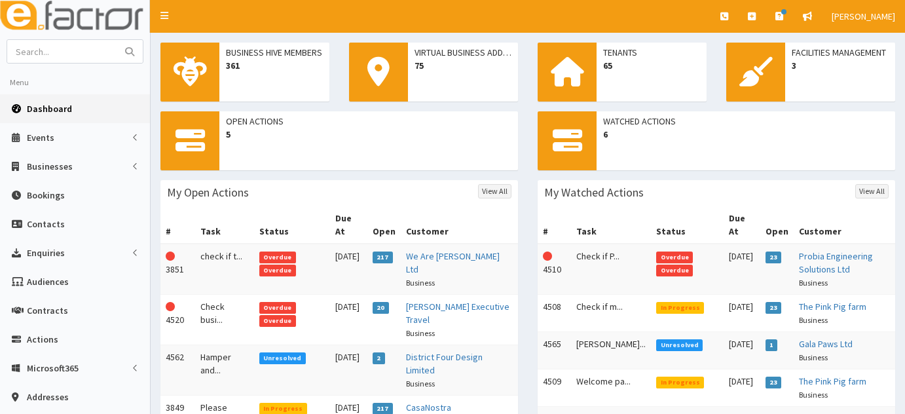 The width and height of the screenshot is (905, 414). Describe the element at coordinates (841, 66) in the screenshot. I see `span: 3` at that location.